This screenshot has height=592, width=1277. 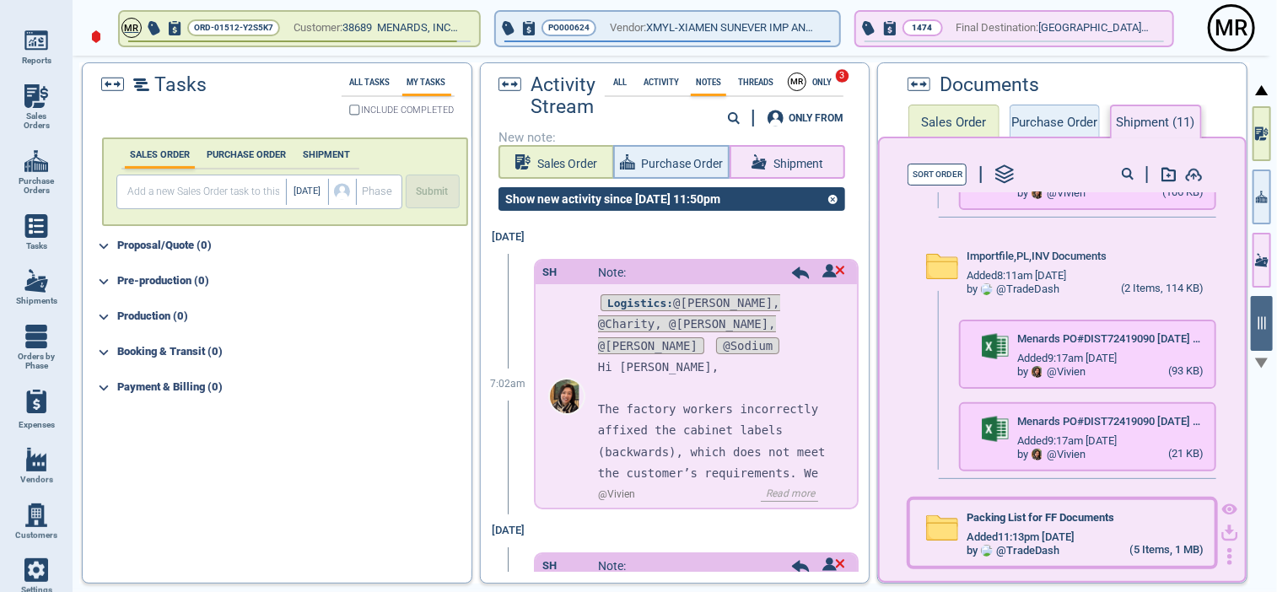 What do you see at coordinates (662, 82) in the screenshot?
I see `label: Activity` at bounding box center [662, 82].